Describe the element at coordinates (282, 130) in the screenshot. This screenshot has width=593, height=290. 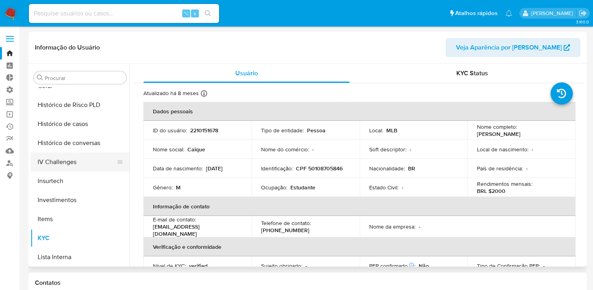
I see `p: Tipo de entidade :` at that location.